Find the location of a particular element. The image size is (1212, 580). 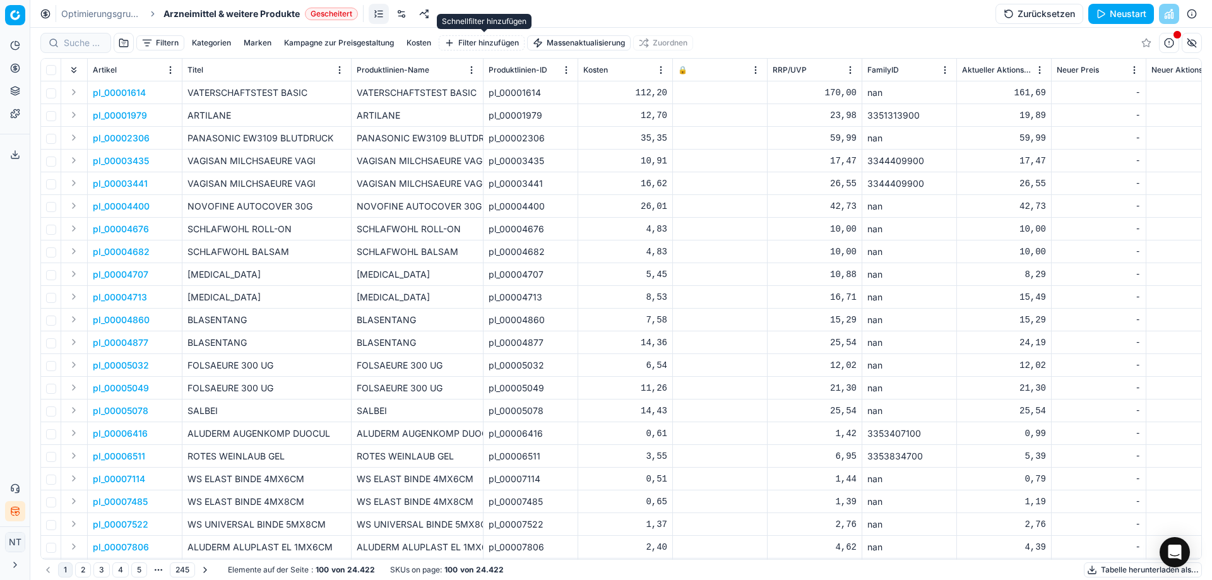

div: 0,65 is located at coordinates (625, 502).